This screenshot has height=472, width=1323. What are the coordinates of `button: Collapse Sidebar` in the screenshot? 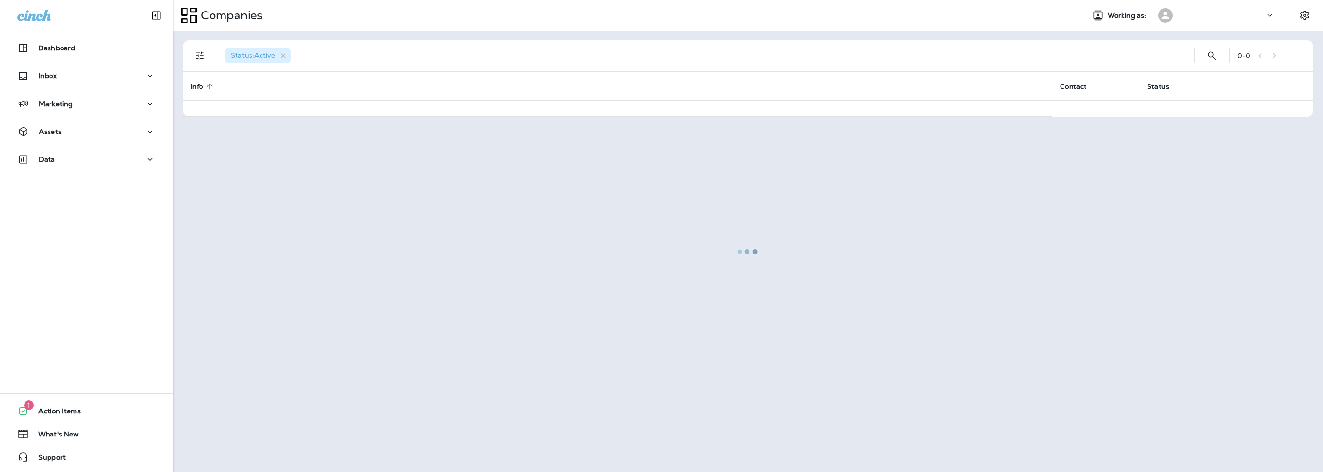 It's located at (156, 15).